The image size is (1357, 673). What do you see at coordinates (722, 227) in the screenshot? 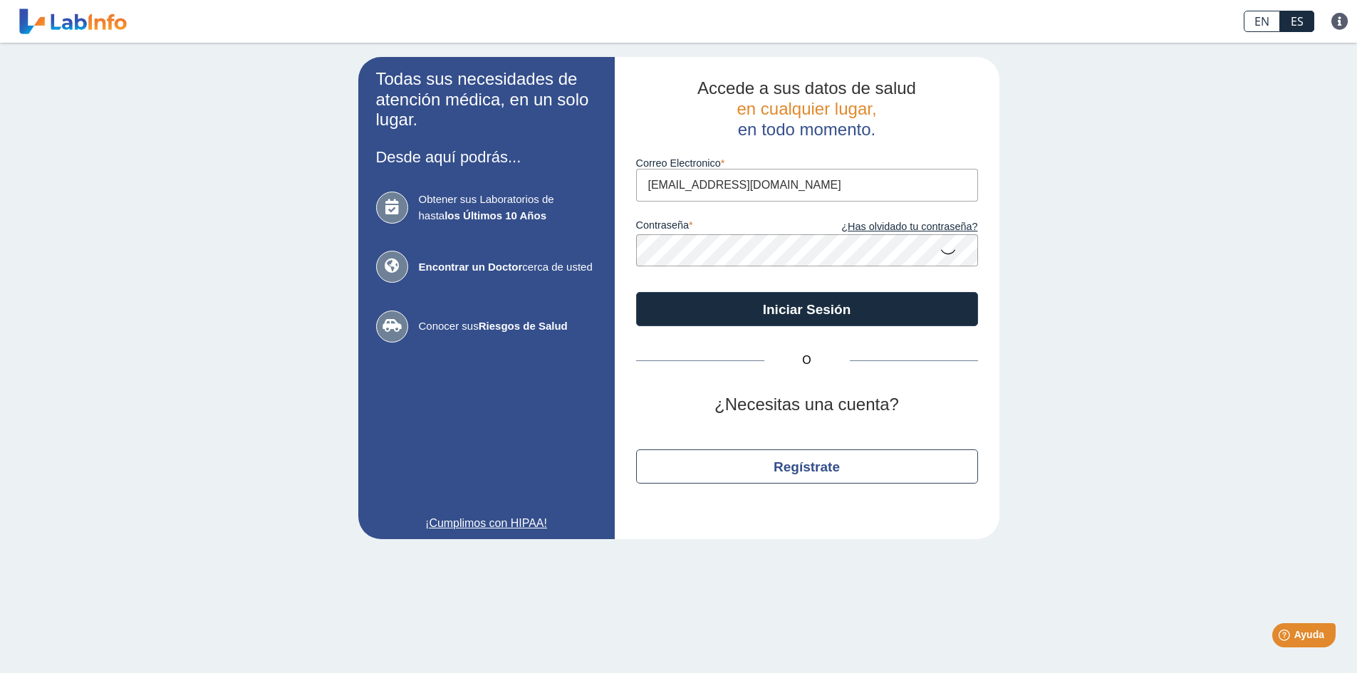
I see `label: contraseña` at bounding box center [722, 227].